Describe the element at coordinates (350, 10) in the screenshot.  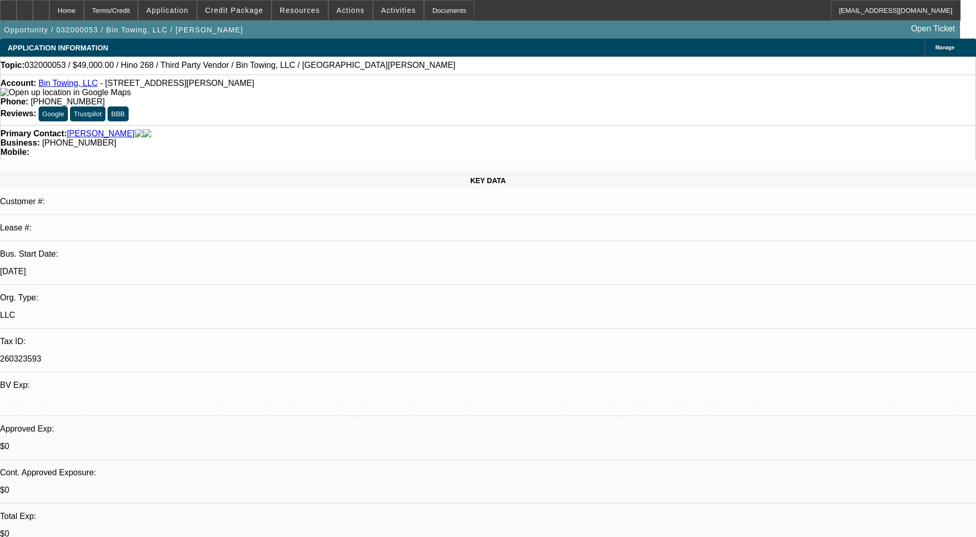
I see `span: Actions` at that location.